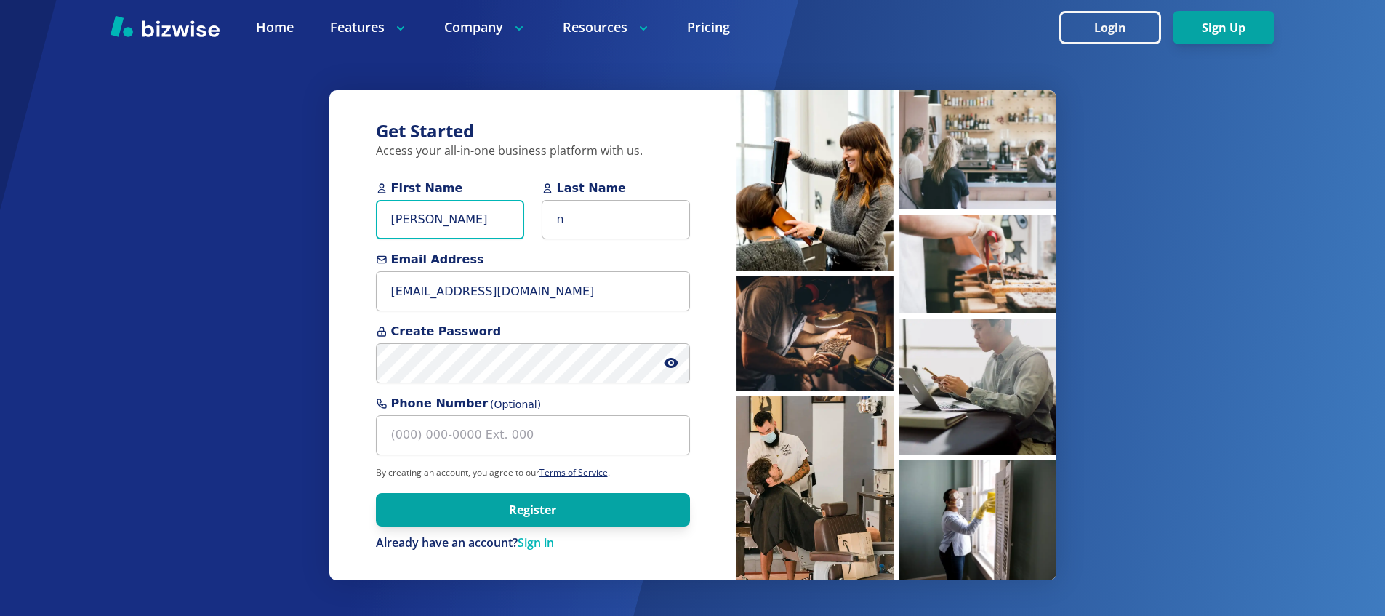  What do you see at coordinates (815, 333) in the screenshot?
I see `img: Man inspecting coffee beans` at bounding box center [815, 333].